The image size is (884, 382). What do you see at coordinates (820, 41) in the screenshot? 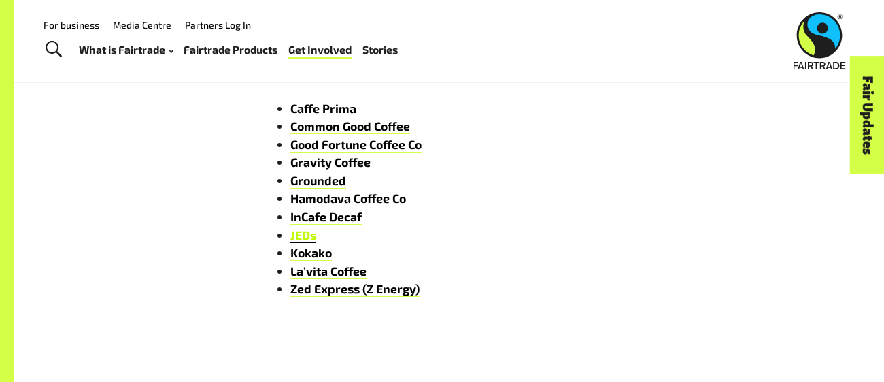
I see `img: Fairtrade Australia New Zealand logo` at bounding box center [820, 41].